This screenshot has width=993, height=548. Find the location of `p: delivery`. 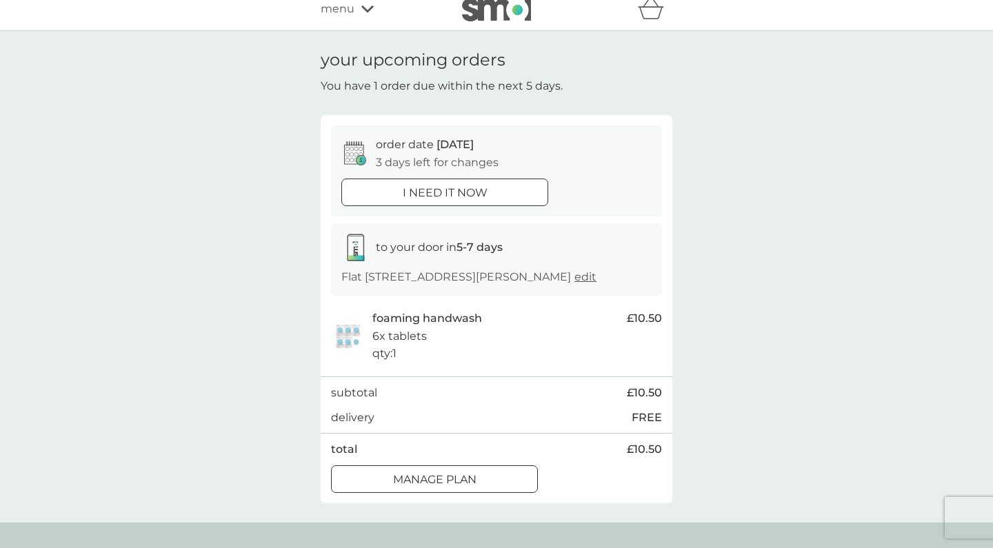

p: delivery is located at coordinates (352, 418).